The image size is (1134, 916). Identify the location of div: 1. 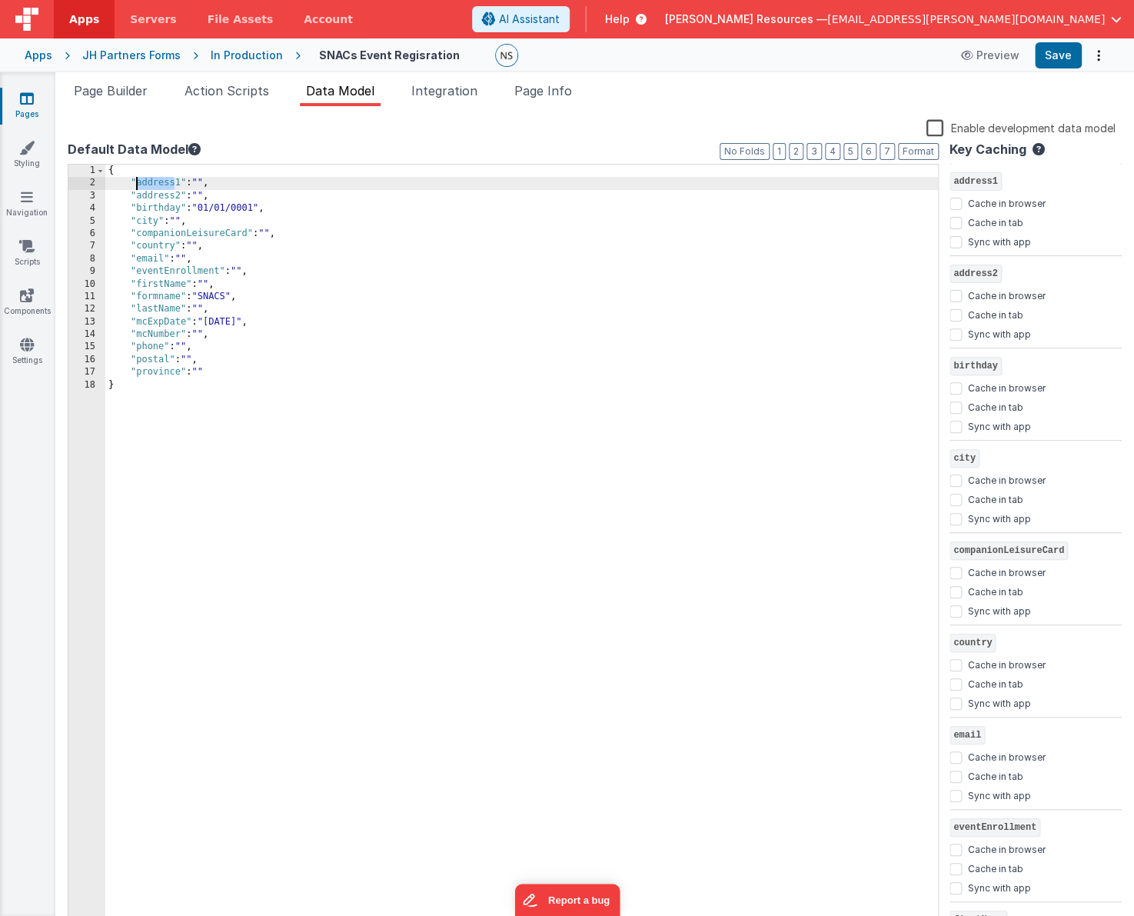
(87, 171).